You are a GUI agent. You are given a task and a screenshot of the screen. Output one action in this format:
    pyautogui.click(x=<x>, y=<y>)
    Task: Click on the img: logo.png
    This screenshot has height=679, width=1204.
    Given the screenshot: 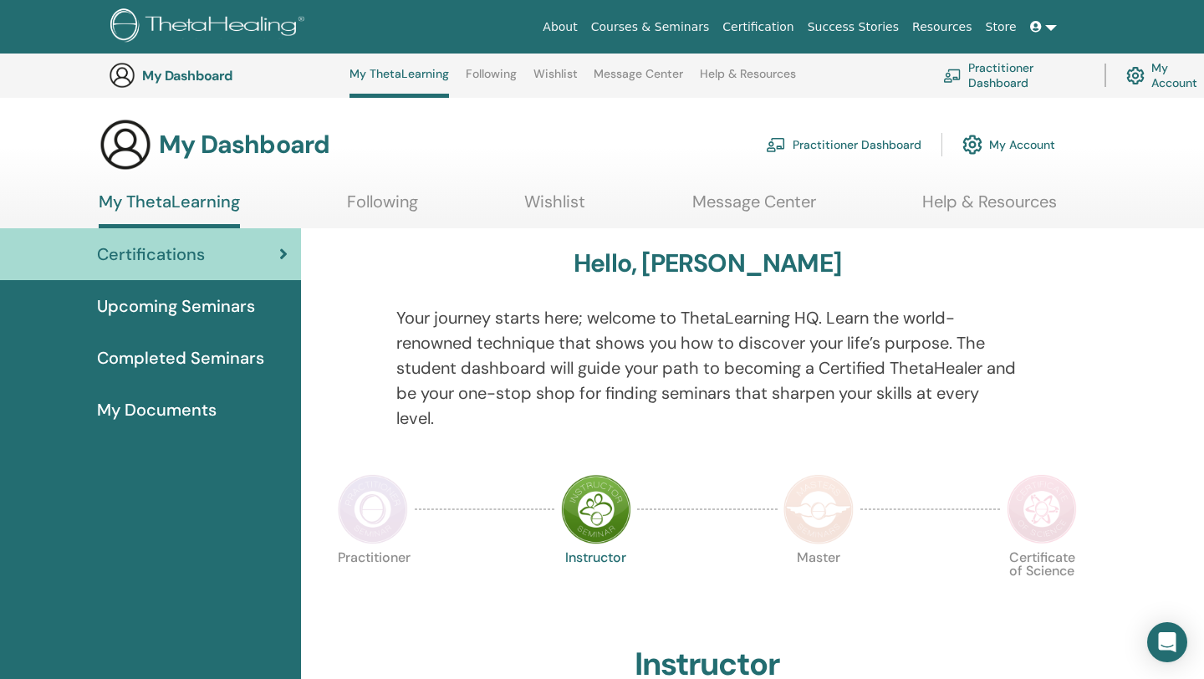 What is the action you would take?
    pyautogui.click(x=210, y=27)
    